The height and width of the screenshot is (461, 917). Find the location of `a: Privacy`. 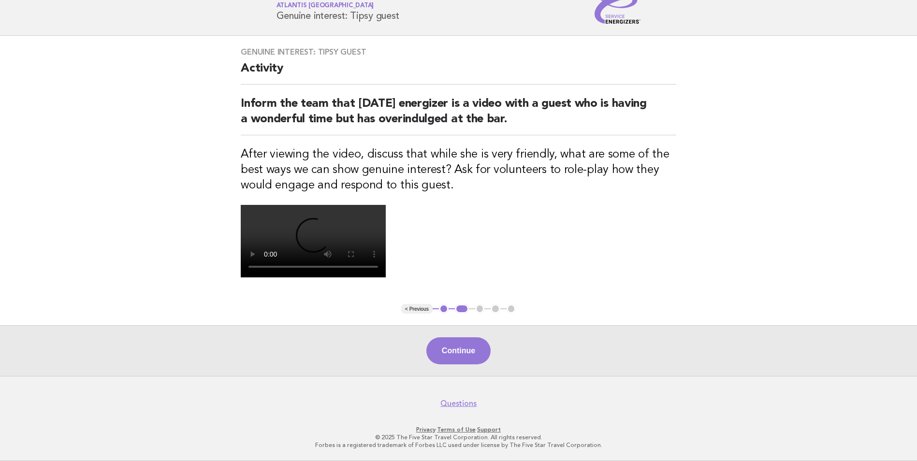

a: Privacy is located at coordinates (426, 430).